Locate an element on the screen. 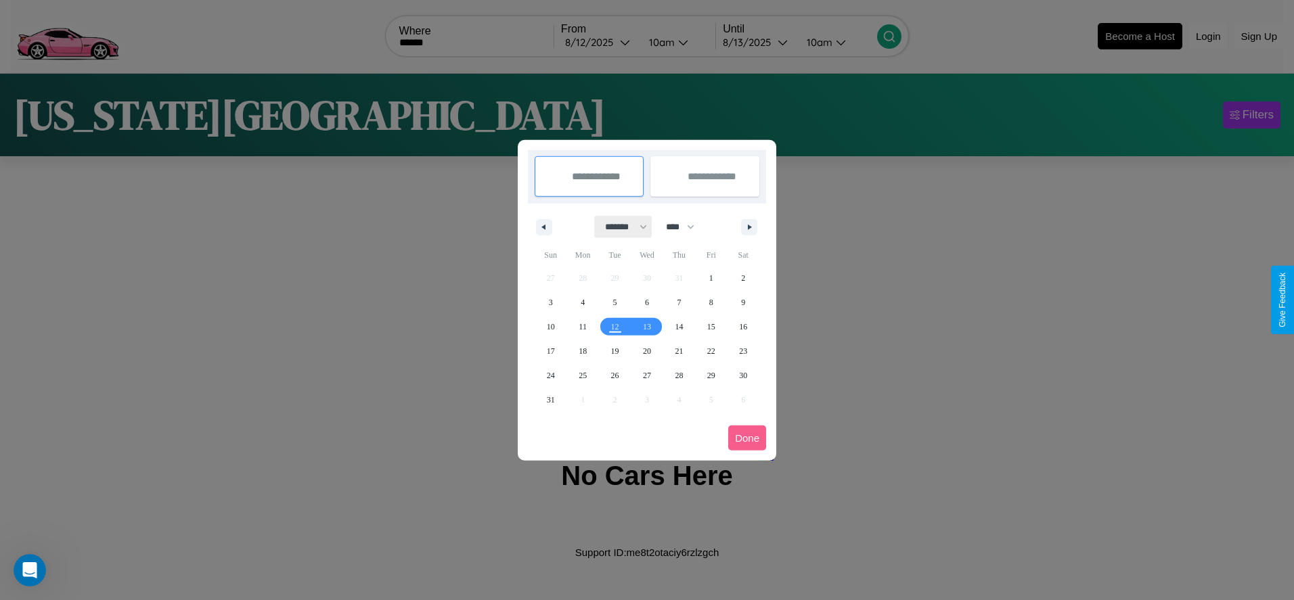  span: 12 is located at coordinates (615, 327).